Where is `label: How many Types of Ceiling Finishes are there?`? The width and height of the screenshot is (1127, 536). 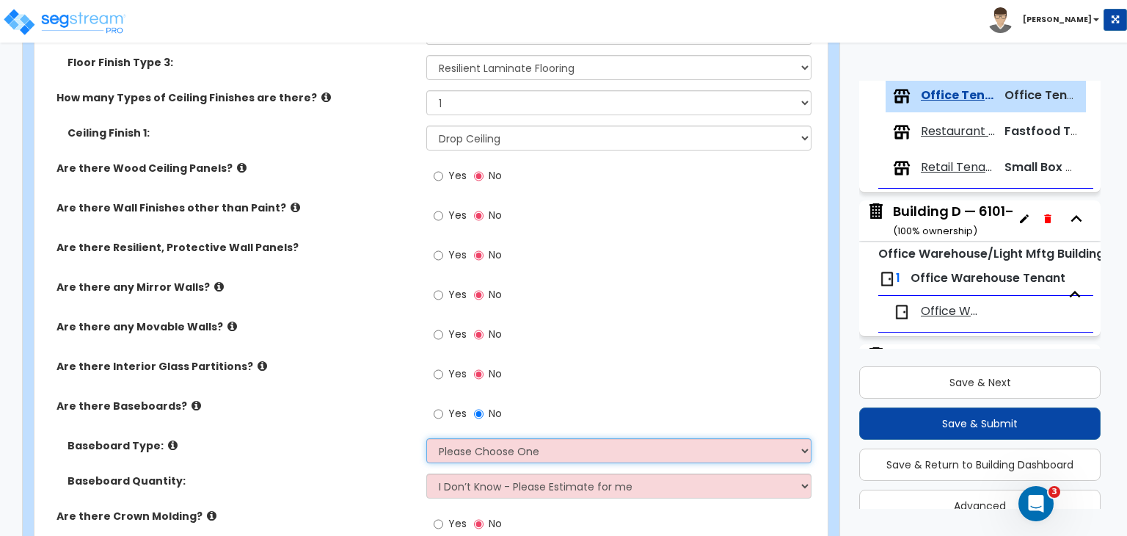
label: How many Types of Ceiling Finishes are there? is located at coordinates (236, 98).